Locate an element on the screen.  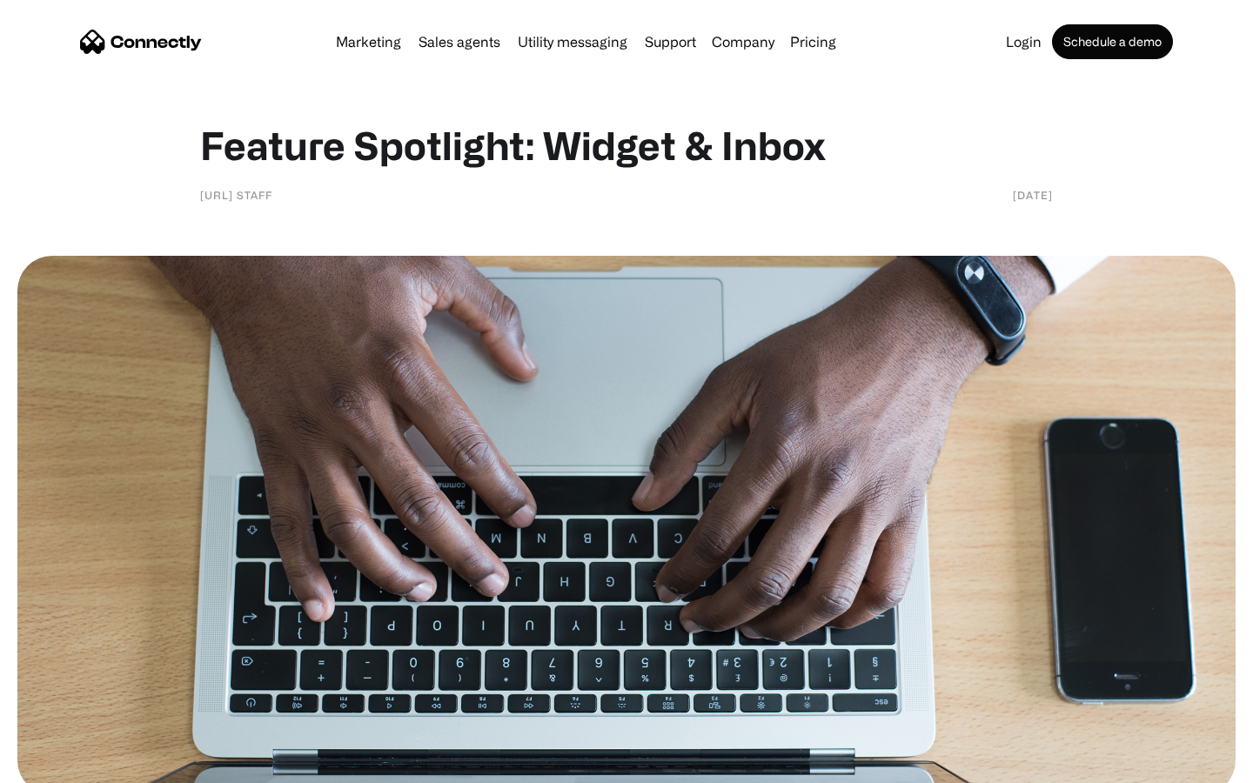
ul: Language list is located at coordinates (70, 765).